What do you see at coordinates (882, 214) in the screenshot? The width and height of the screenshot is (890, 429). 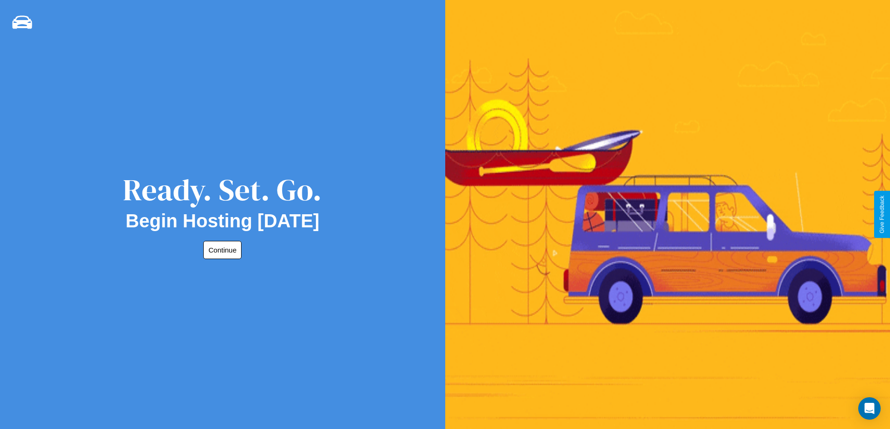 I see `div: Give Feedback` at bounding box center [882, 214].